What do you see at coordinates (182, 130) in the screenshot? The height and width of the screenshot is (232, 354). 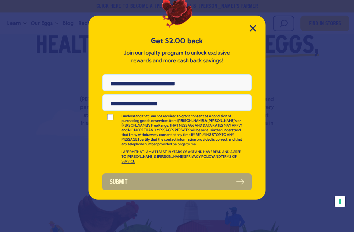 I see `p: I understand that I am not required to grant consent as a condition of purchasing goods or servic...` at bounding box center [182, 130].